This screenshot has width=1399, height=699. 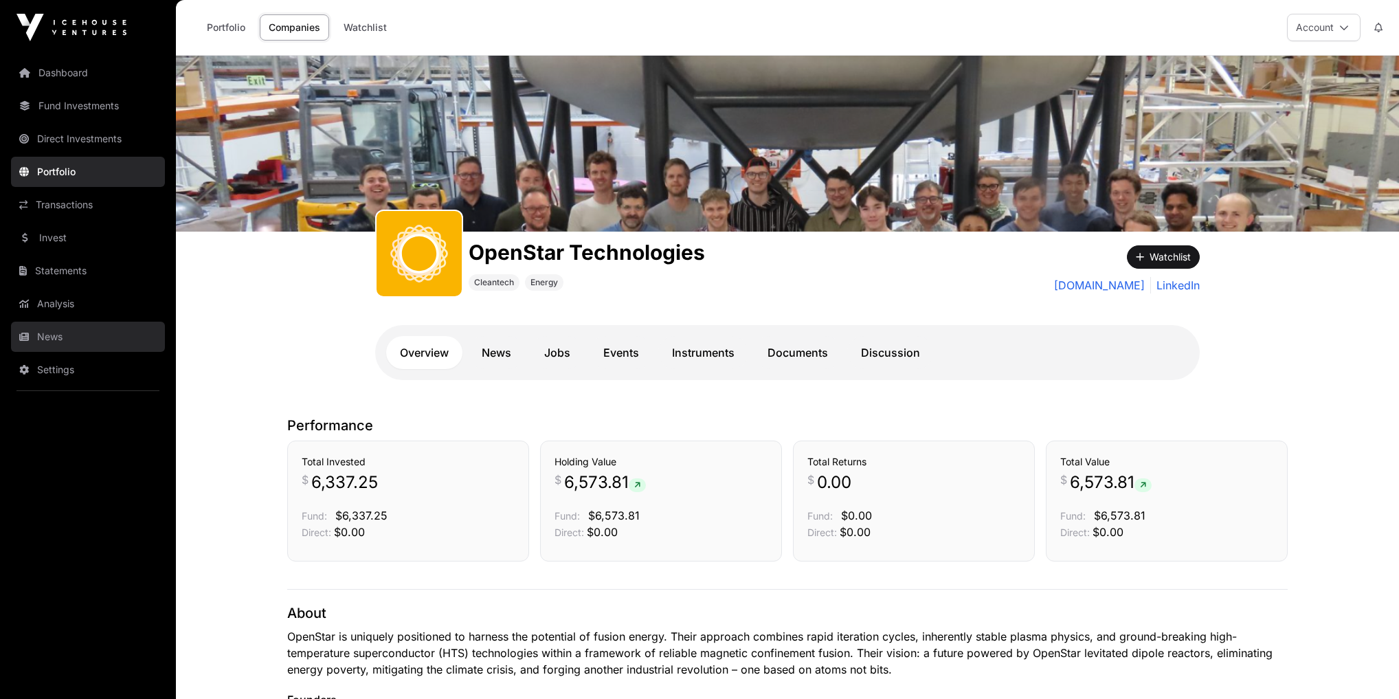 I want to click on a: LinkedIn, so click(x=1175, y=285).